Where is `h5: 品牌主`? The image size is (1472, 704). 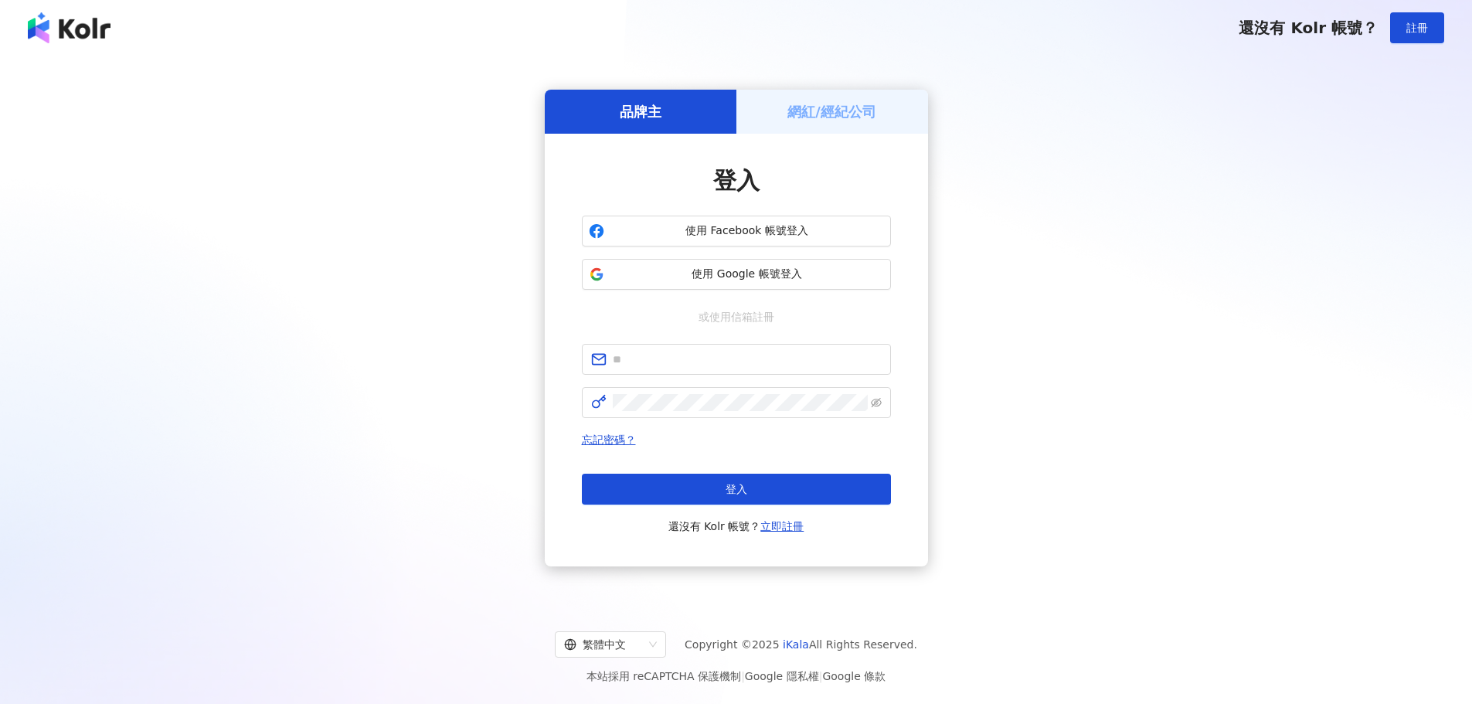 h5: 品牌主 is located at coordinates (641, 111).